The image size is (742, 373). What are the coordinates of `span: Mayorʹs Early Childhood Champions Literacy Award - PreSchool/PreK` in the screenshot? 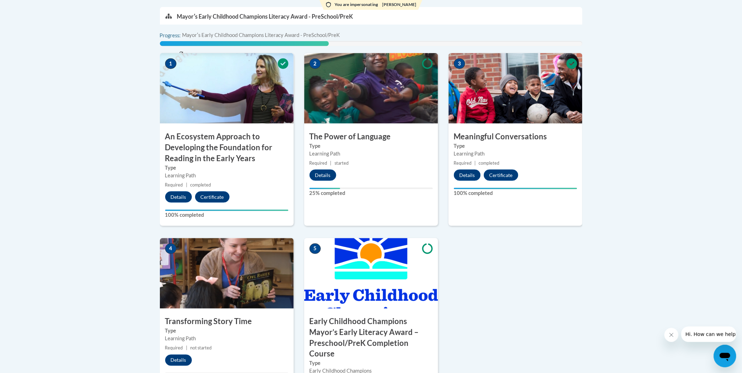 It's located at (261, 35).